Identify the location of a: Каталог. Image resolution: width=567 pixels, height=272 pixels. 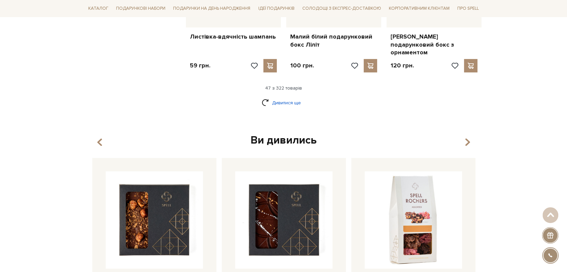
(98, 8).